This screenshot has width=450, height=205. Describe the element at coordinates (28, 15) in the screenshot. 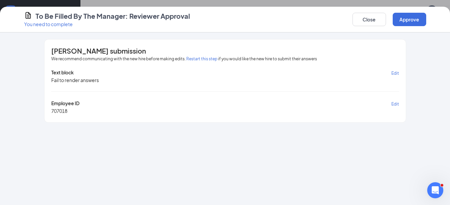

I see `svg: CustomFormIcon` at that location.